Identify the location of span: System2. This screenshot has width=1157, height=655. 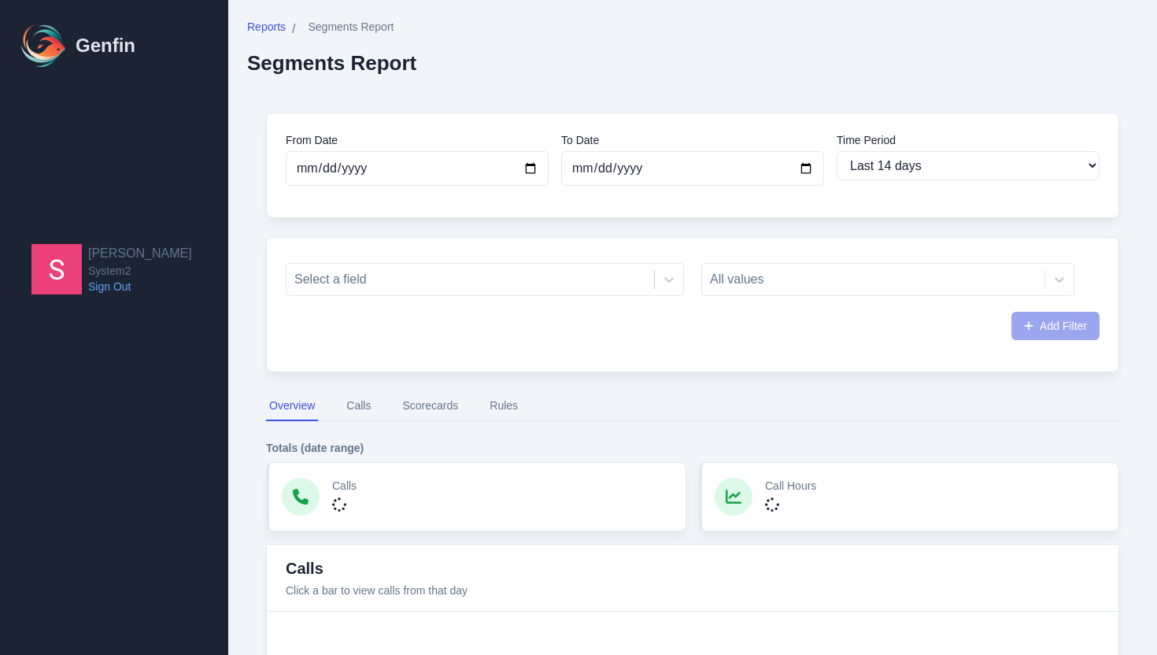
(140, 271).